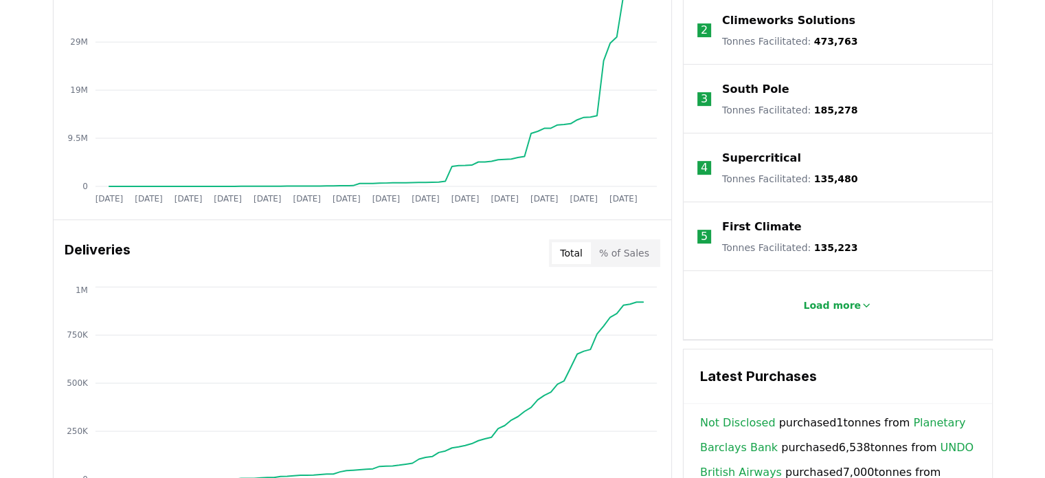 This screenshot has width=1045, height=478. What do you see at coordinates (78, 335) in the screenshot?
I see `tspan: 750K` at bounding box center [78, 335].